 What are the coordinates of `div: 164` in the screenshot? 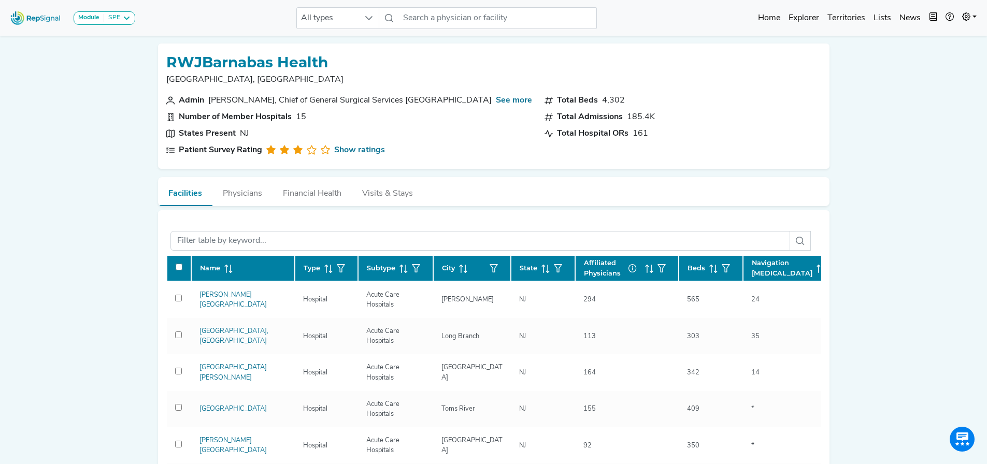 It's located at (589, 372).